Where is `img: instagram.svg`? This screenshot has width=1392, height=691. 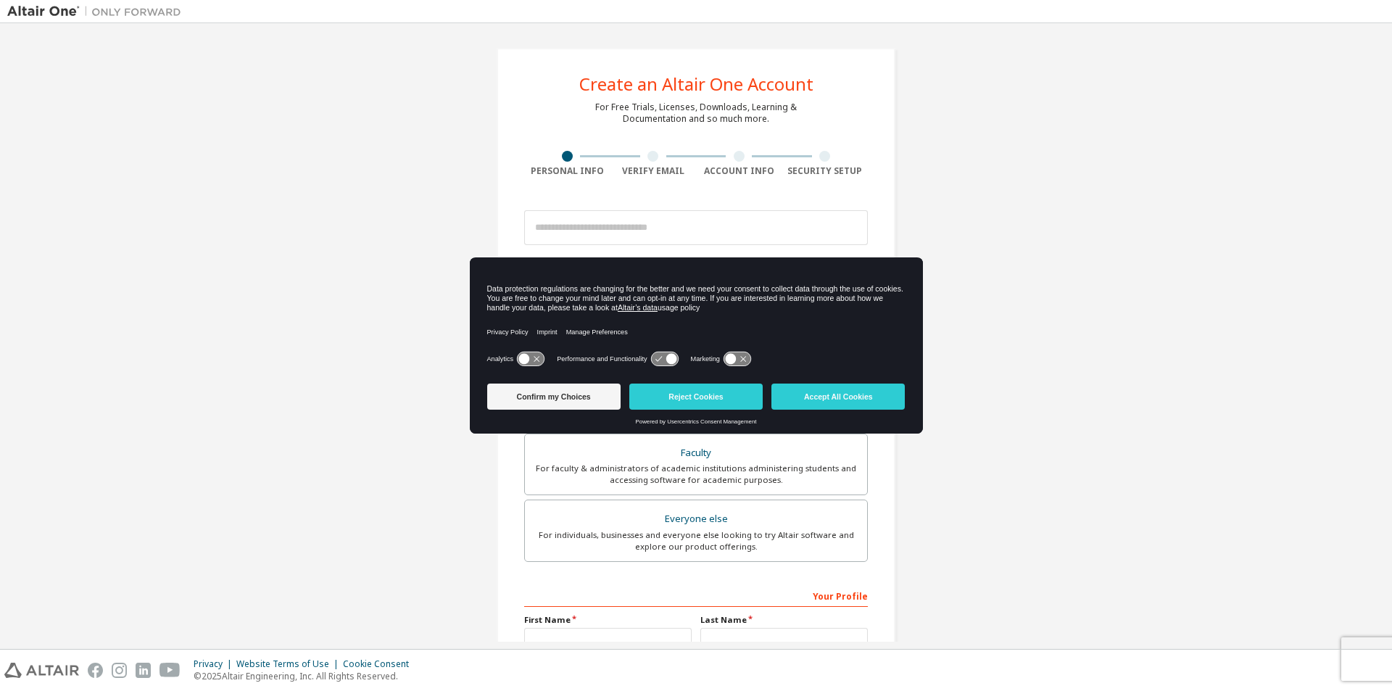
img: instagram.svg is located at coordinates (119, 670).